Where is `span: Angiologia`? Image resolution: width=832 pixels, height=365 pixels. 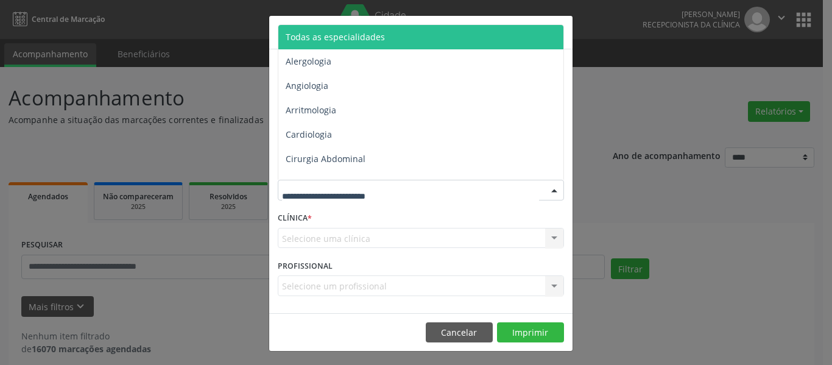
span: Angiologia is located at coordinates (307, 85).